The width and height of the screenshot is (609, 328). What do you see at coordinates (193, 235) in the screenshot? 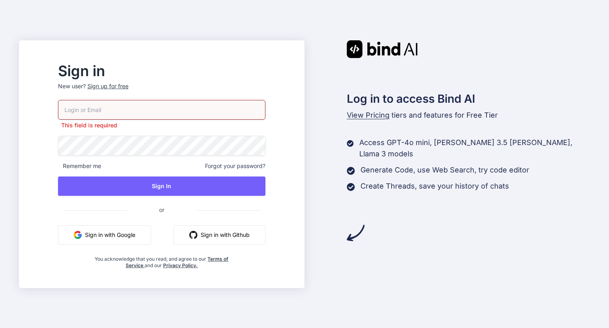
I see `img: github` at bounding box center [193, 235].